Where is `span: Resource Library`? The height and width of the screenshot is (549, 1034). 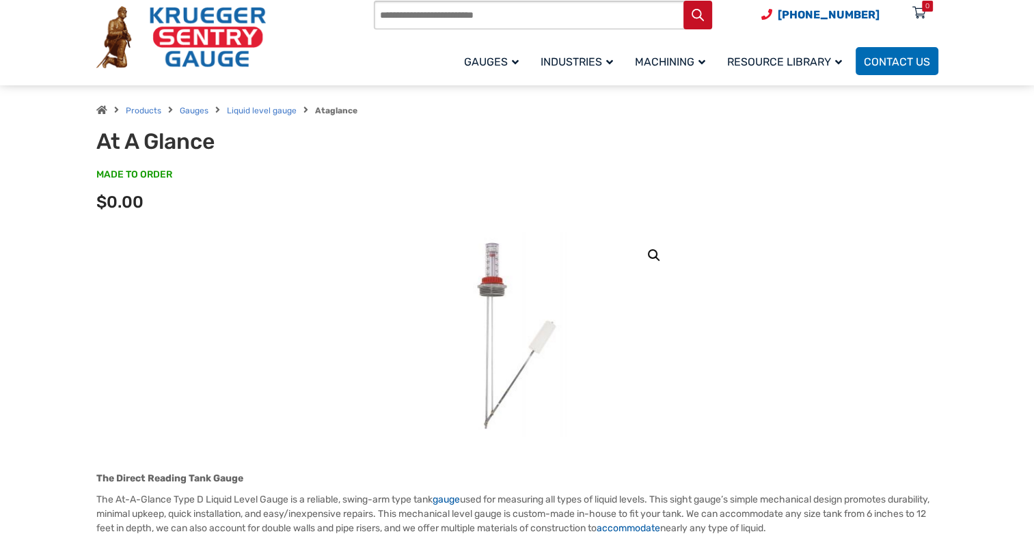
span: Resource Library is located at coordinates (785, 62).